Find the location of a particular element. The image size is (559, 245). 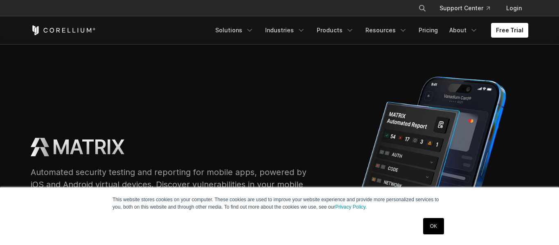

a: Resources is located at coordinates (386, 30).